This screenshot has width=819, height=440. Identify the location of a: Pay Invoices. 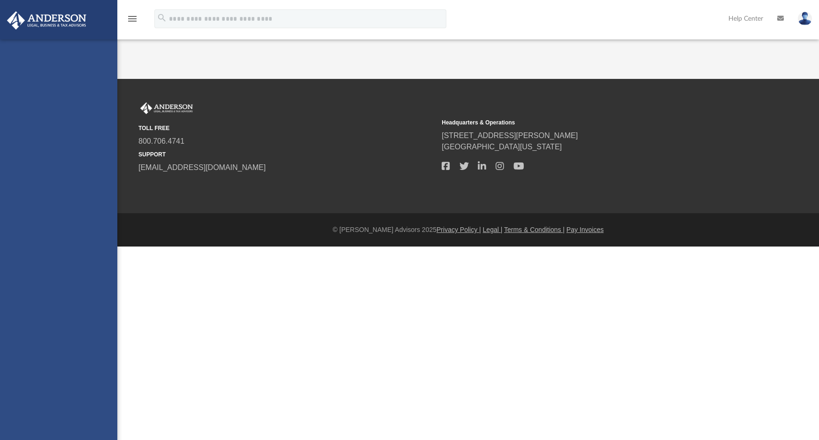
(585, 229).